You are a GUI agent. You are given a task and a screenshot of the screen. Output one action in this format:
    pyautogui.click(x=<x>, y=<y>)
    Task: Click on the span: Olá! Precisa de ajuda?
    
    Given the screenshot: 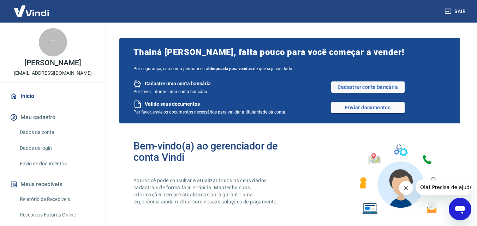 What is the action you would take?
    pyautogui.click(x=32, y=8)
    